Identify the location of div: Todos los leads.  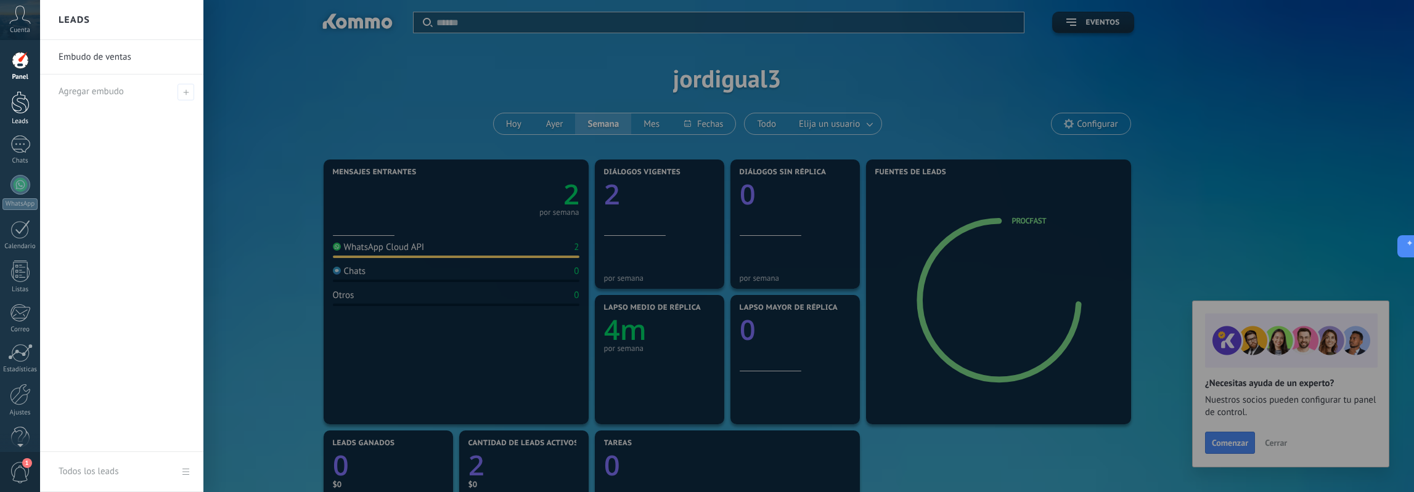
(88, 472).